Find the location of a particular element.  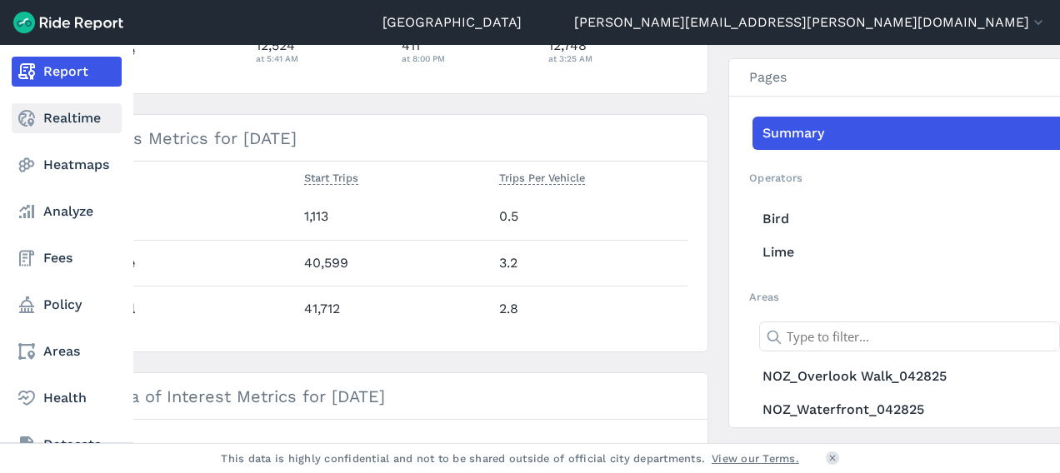

td: 40,599 is located at coordinates (395, 263).